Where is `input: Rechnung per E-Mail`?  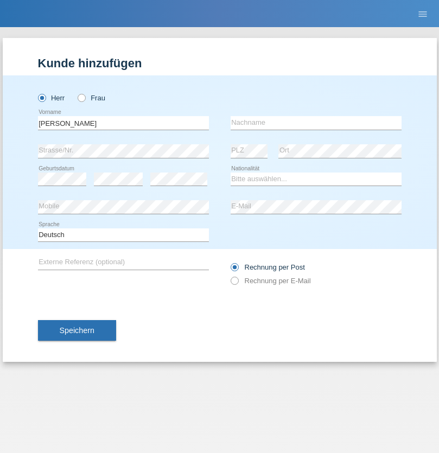 input: Rechnung per E-Mail is located at coordinates (234, 283).